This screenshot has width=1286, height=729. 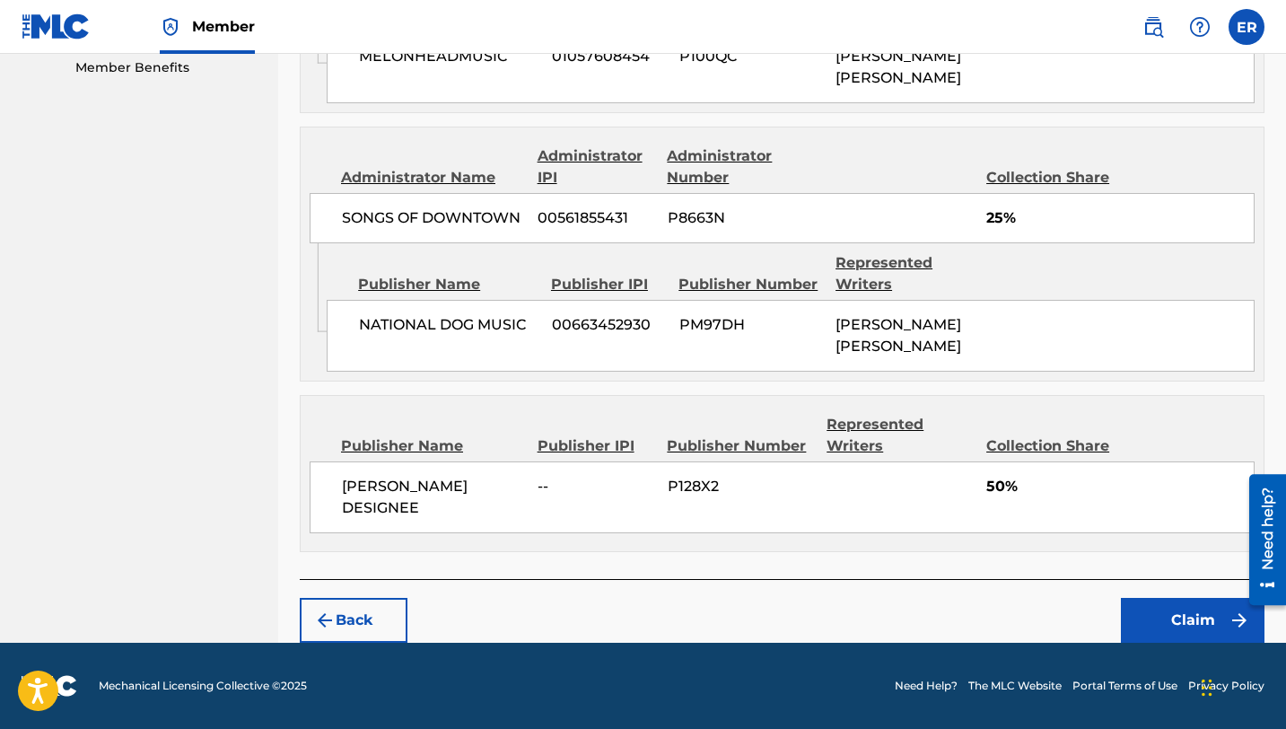 What do you see at coordinates (448, 325) in the screenshot?
I see `span: NATIONAL DOG MUSIC` at bounding box center [448, 325].